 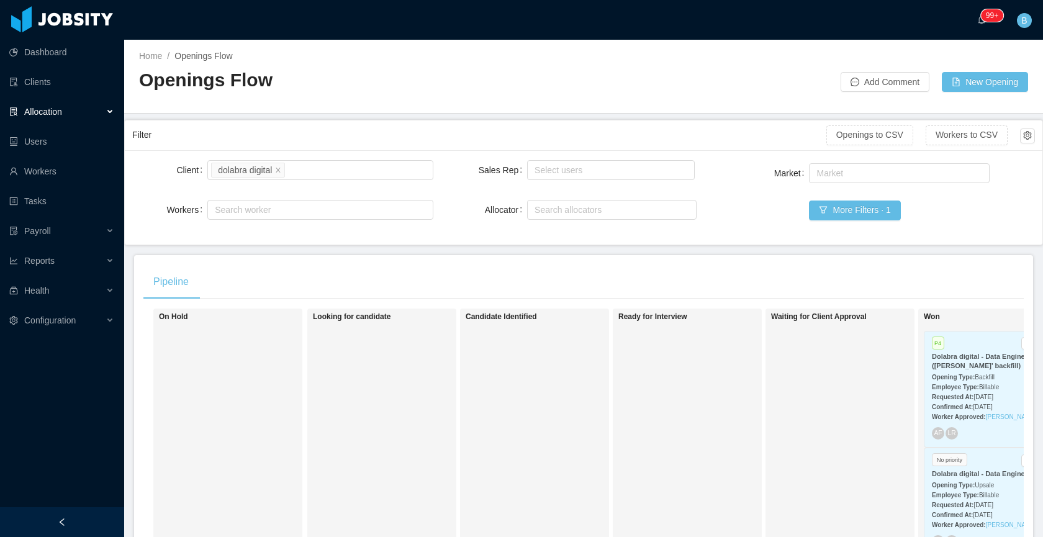 What do you see at coordinates (937, 433) in the screenshot?
I see `span: AF` at bounding box center [937, 433].